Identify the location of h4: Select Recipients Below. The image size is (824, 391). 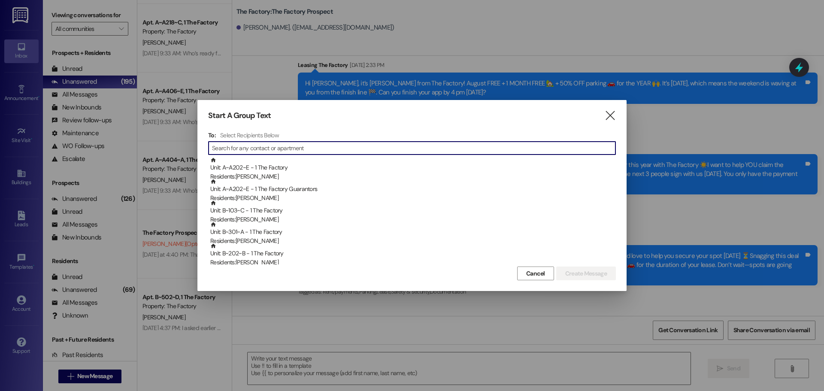
(249, 135).